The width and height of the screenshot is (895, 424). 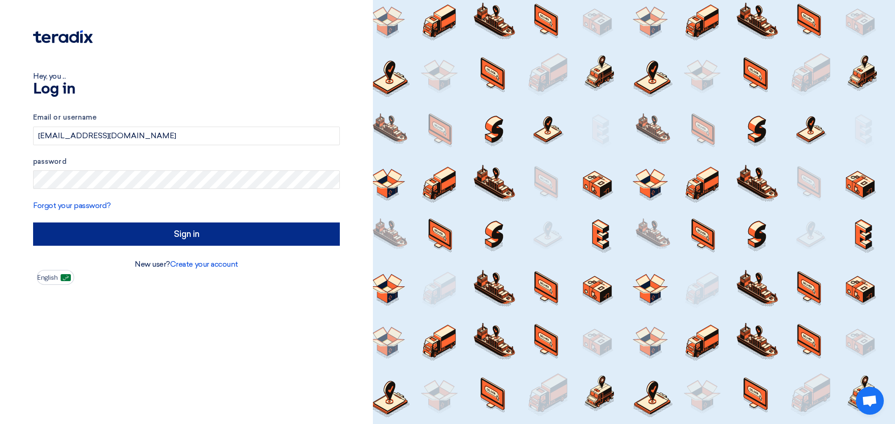 What do you see at coordinates (204, 264) in the screenshot?
I see `a: Create your account` at bounding box center [204, 264].